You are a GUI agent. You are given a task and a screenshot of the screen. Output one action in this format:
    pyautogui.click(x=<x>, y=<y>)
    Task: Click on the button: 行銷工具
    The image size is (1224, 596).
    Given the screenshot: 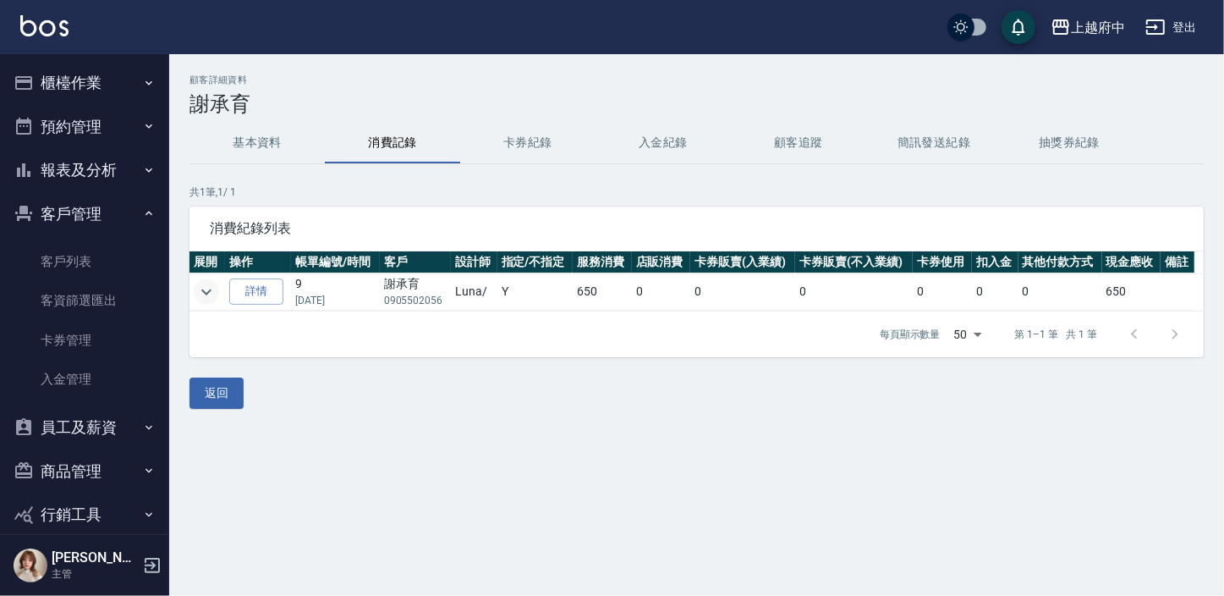 What is the action you would take?
    pyautogui.click(x=85, y=514)
    